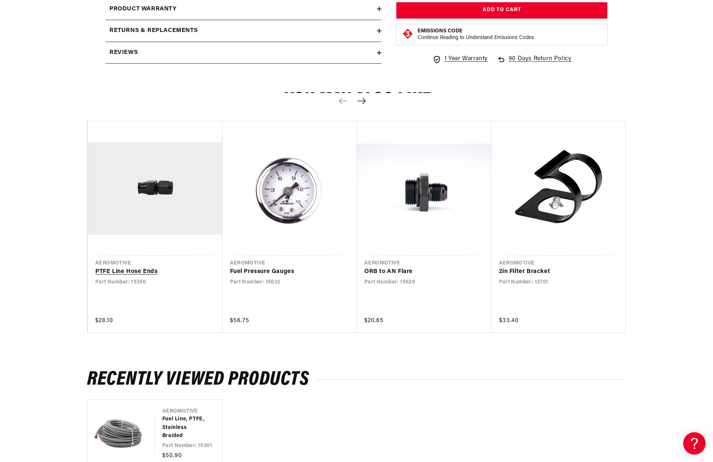 This screenshot has height=462, width=713. What do you see at coordinates (420, 272) in the screenshot?
I see `a: ORB to AN Flare` at bounding box center [420, 272].